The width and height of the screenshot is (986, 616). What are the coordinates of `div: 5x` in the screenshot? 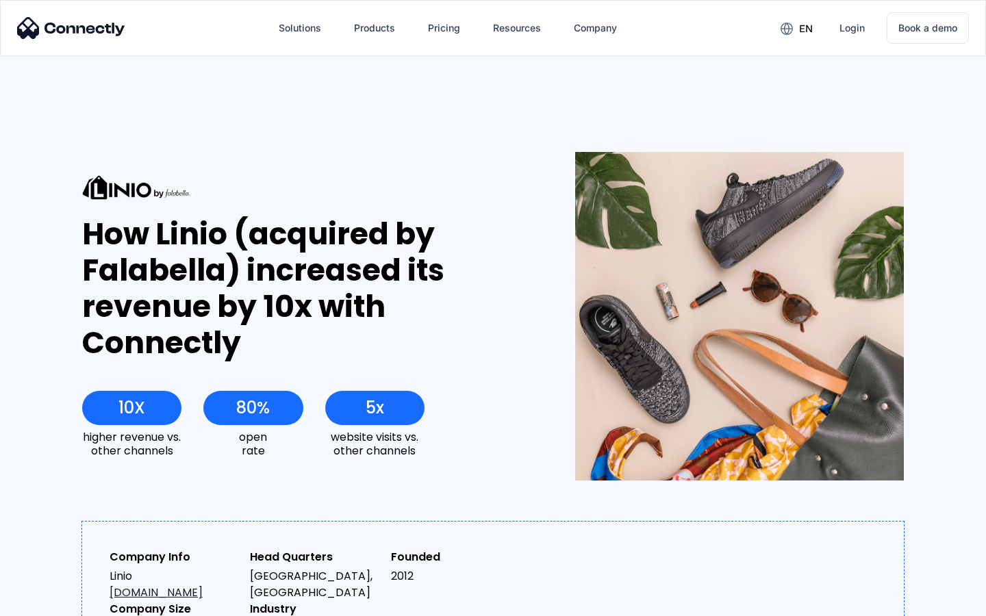 It's located at (375, 408).